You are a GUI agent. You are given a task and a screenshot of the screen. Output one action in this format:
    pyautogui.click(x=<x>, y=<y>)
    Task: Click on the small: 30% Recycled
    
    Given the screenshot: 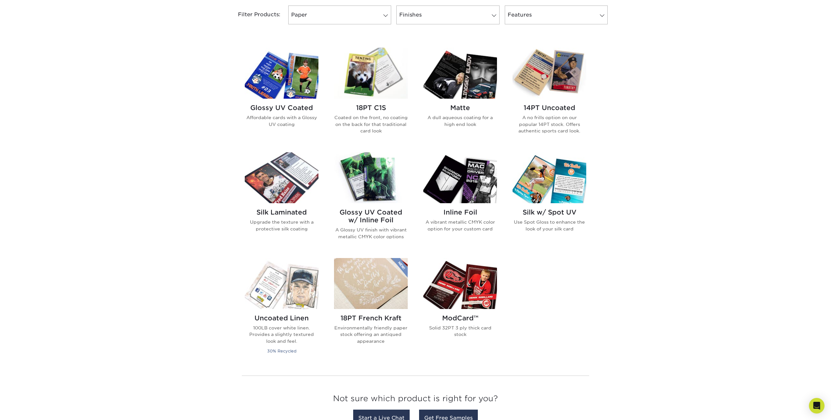 What is the action you would take?
    pyautogui.click(x=282, y=351)
    